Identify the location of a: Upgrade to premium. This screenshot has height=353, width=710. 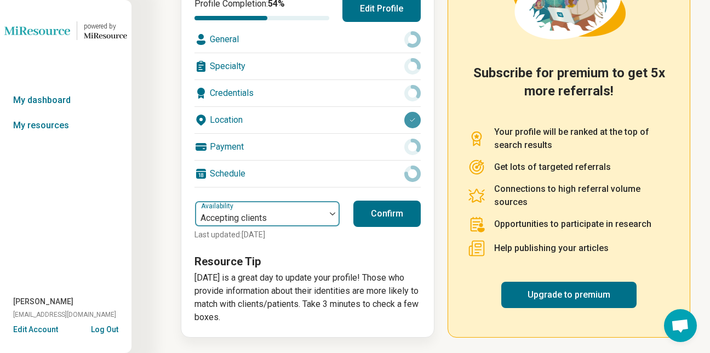
(569, 295).